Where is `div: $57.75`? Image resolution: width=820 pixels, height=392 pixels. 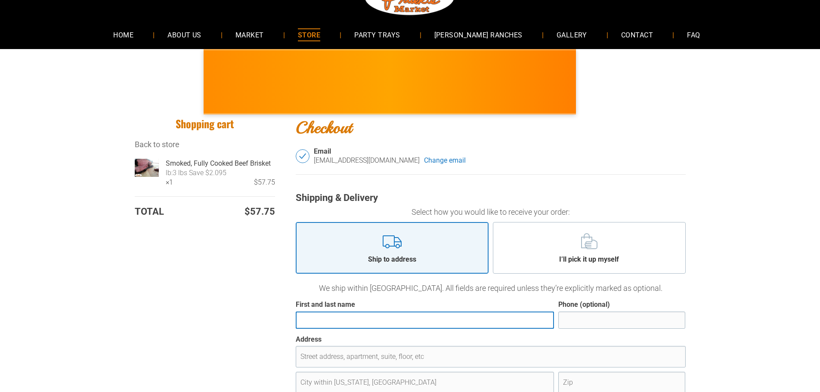 div: $57.75 is located at coordinates (224, 183).